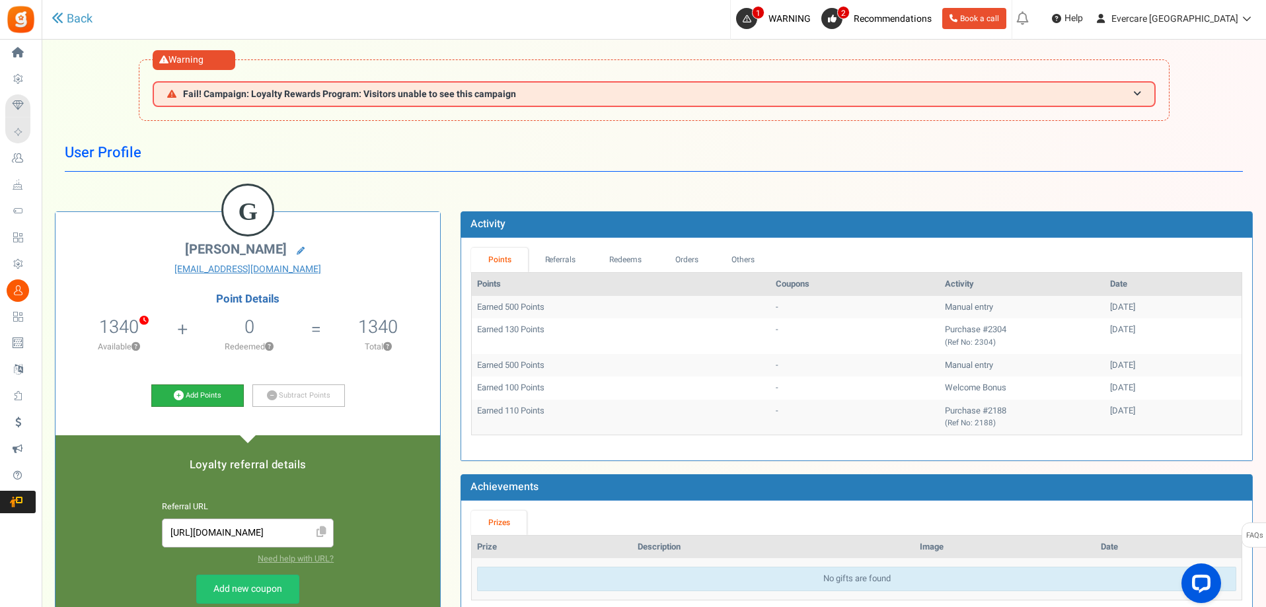  I want to click on a: Referrals, so click(560, 260).